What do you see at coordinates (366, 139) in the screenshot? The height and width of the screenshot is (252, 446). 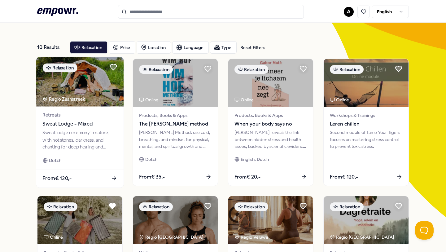 I see `div: Second module of Tame Your Tigers focuses on mastering stress control to prevent toxic stress.` at bounding box center [366, 139].